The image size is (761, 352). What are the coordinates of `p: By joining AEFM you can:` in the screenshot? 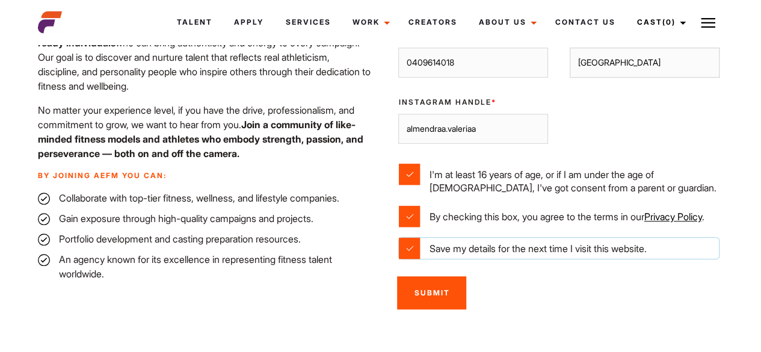 It's located at (206, 176).